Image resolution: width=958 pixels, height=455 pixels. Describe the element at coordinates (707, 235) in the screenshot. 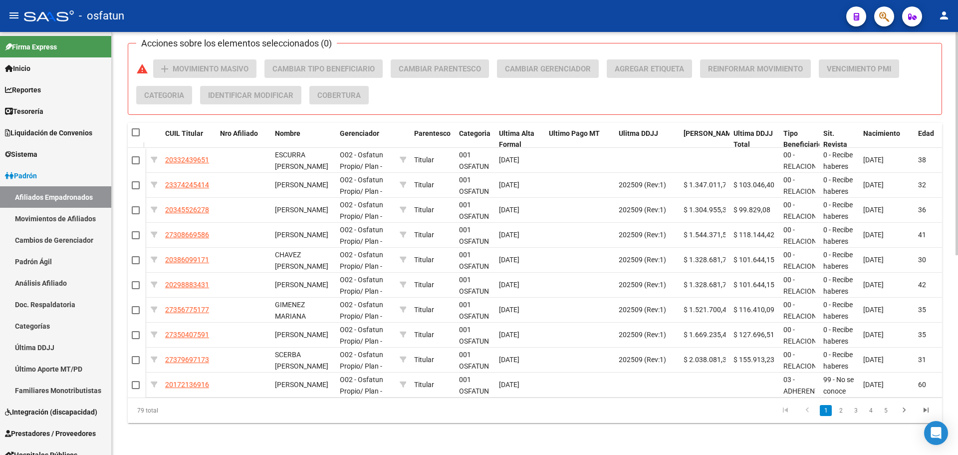

I see `span: $ 1.544.371,56` at that location.